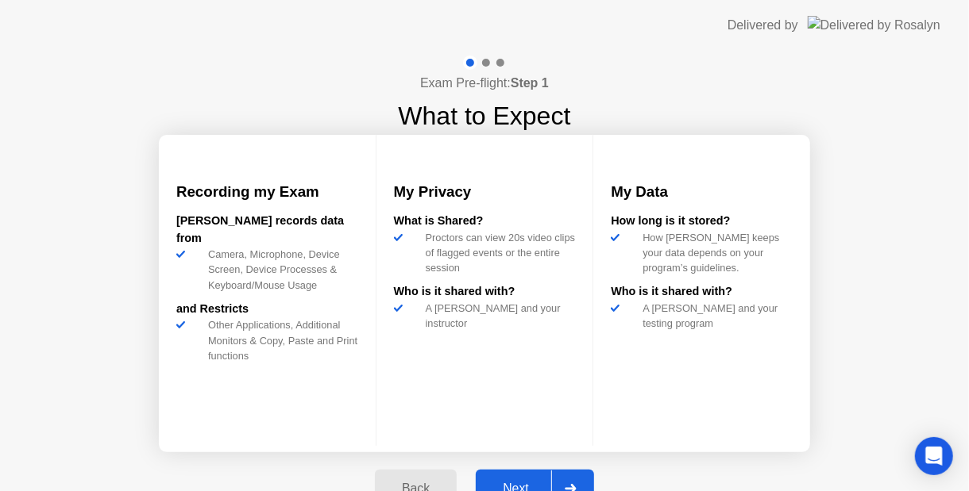  What do you see at coordinates (279, 270) in the screenshot?
I see `div: Camera, Microphone, Device Screen, Device Processes & Keyboard/Mouse Usage` at bounding box center [279, 270].